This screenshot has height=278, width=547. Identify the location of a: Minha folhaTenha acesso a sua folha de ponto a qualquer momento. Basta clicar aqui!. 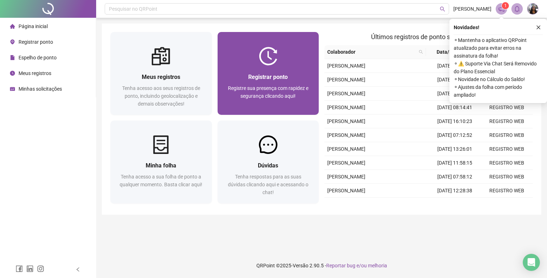
(161, 162).